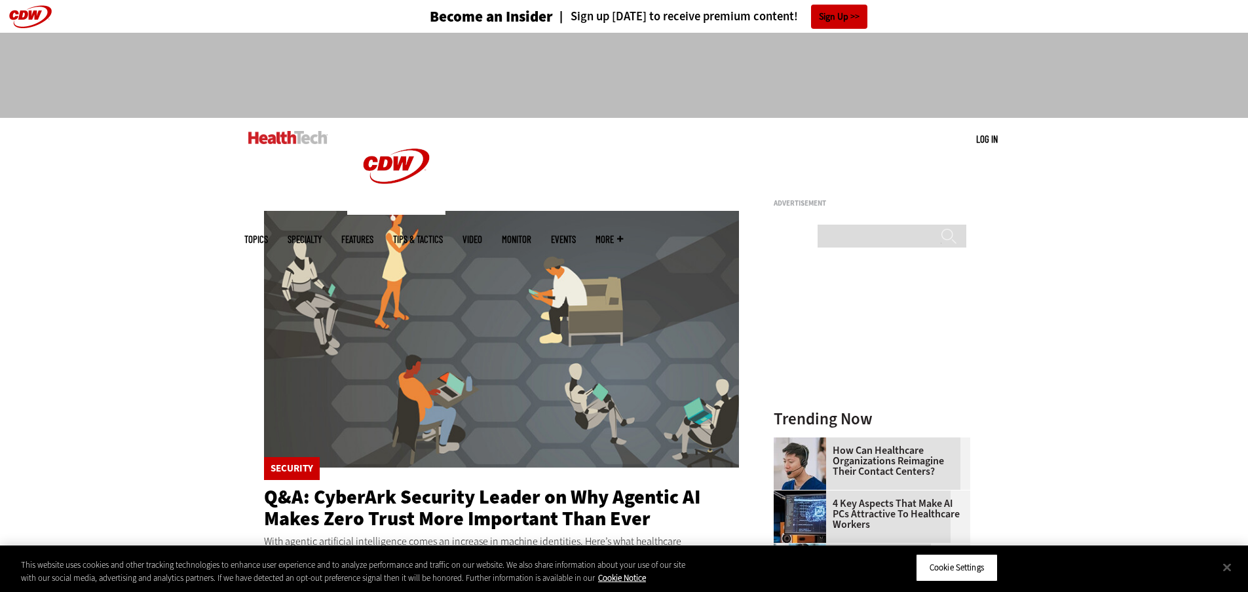 Image resolution: width=1248 pixels, height=592 pixels. What do you see at coordinates (839, 16) in the screenshot?
I see `a: Sign Up` at bounding box center [839, 16].